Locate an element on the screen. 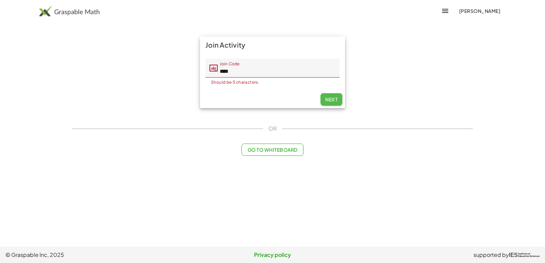 The width and height of the screenshot is (545, 263). span: Institute of Education Sciences is located at coordinates (529, 255).